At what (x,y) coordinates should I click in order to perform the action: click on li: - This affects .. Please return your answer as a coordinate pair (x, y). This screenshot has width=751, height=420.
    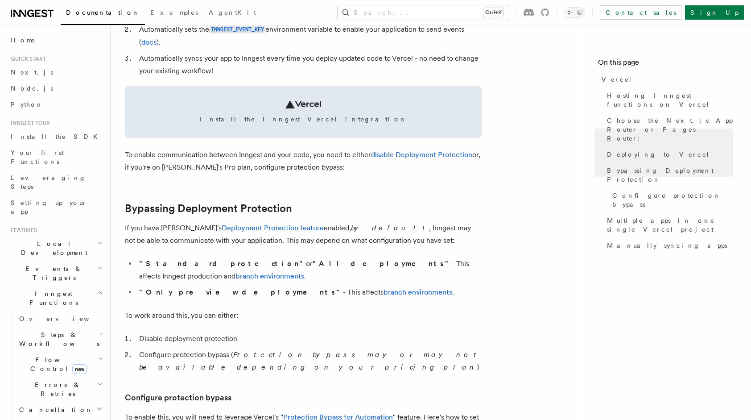
    Looking at the image, I should click on (309, 292).